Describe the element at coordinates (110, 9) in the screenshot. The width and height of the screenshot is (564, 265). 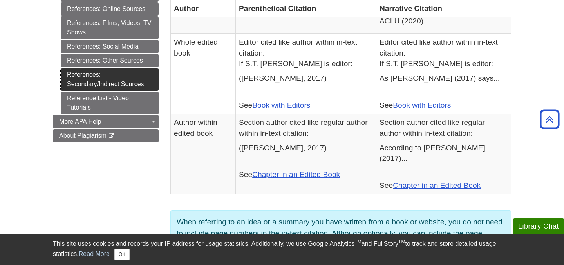
I see `a: References: Online Sources` at that location.